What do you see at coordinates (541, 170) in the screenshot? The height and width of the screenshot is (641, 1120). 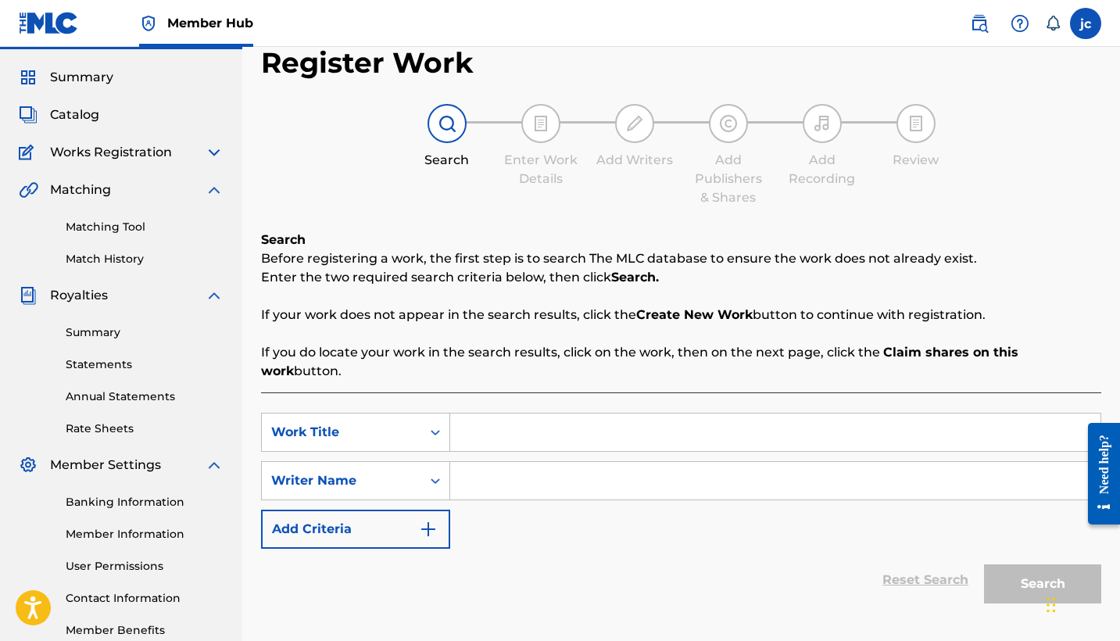 I see `div: Enter Work Details` at bounding box center [541, 170].